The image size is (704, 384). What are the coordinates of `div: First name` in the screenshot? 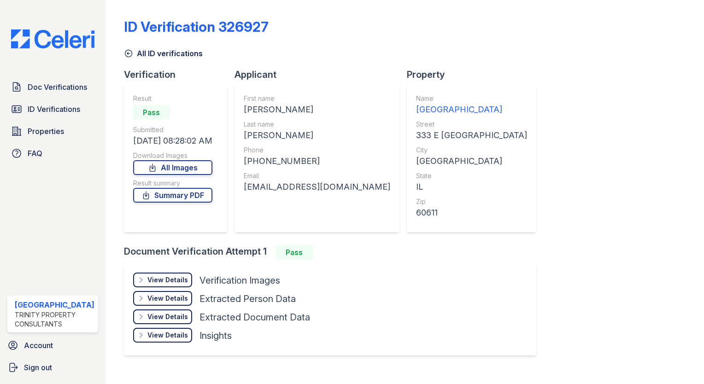 It's located at (317, 99).